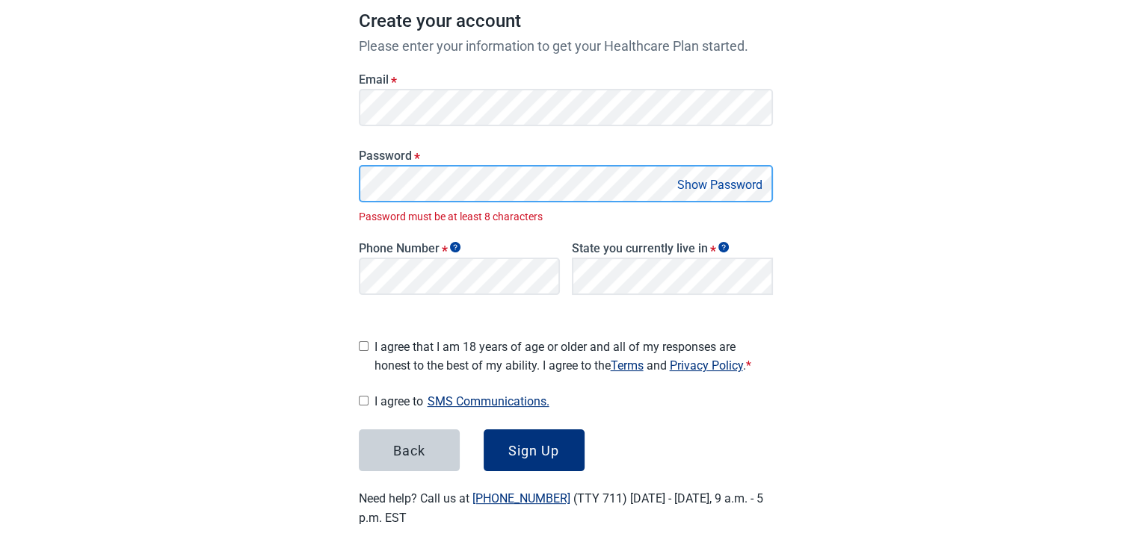 This screenshot has width=1131, height=557. Describe the element at coordinates (627, 365) in the screenshot. I see `a: Read our Terms of Service` at that location.